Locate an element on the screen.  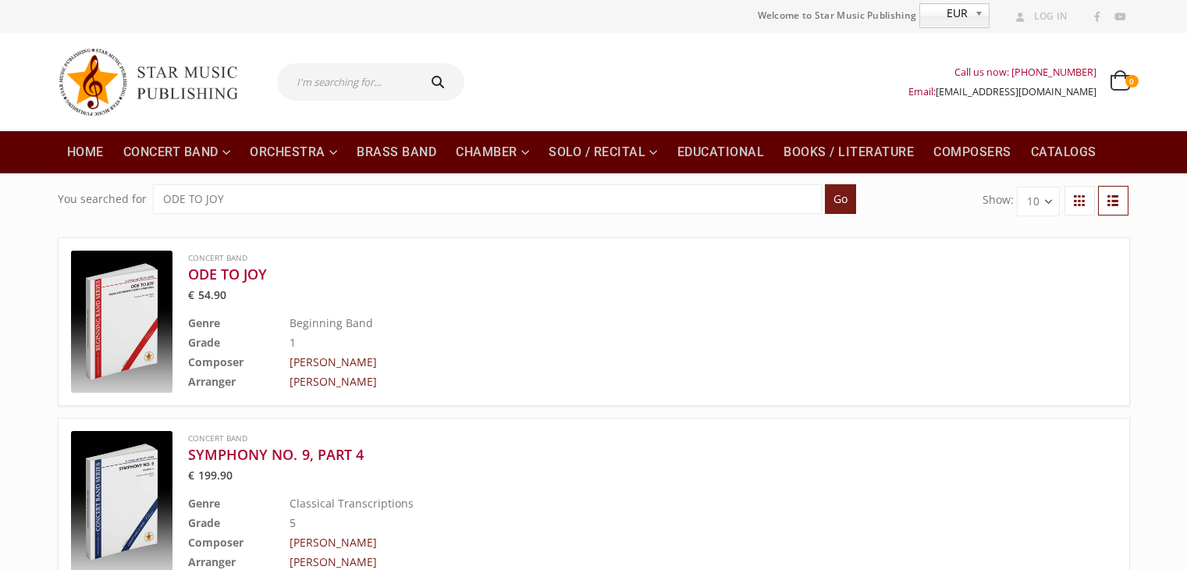
span: Welcome to Star Music Publishing is located at coordinates (838, 16).